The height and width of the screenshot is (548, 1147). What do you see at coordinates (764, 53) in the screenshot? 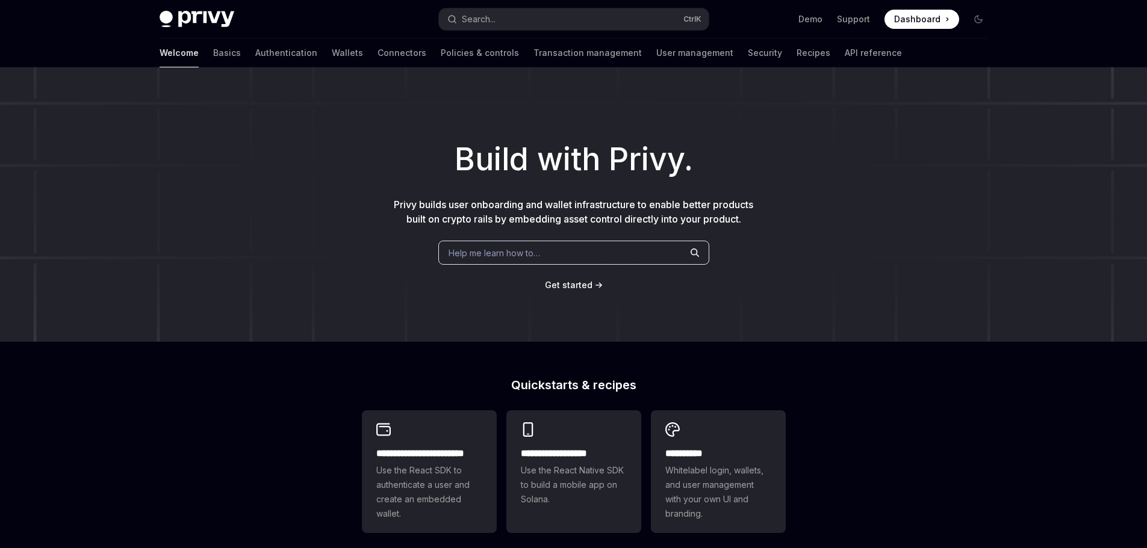
I see `a: Security` at bounding box center [764, 53].